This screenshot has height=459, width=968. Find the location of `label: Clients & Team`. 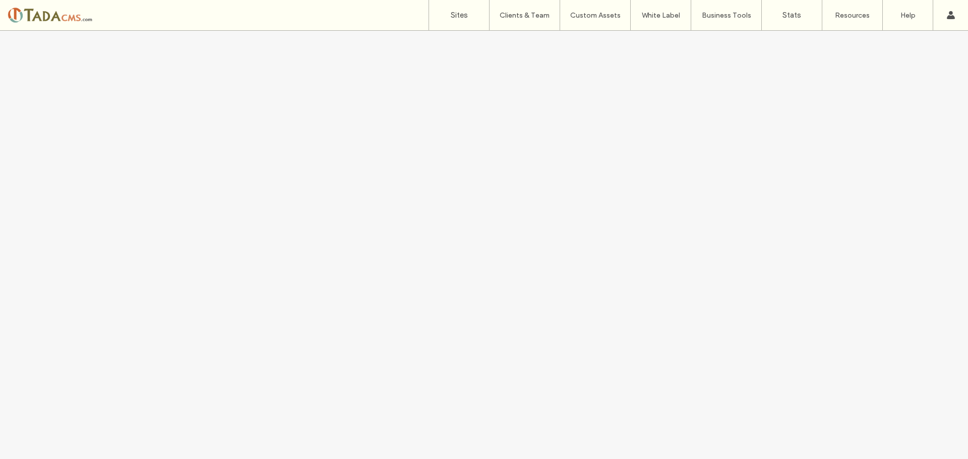

label: Clients & Team is located at coordinates (524, 15).